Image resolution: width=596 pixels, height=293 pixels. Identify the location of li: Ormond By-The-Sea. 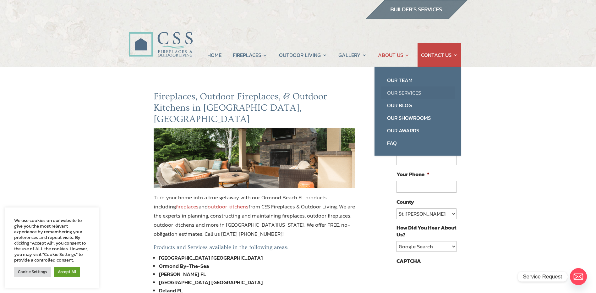
(257, 266).